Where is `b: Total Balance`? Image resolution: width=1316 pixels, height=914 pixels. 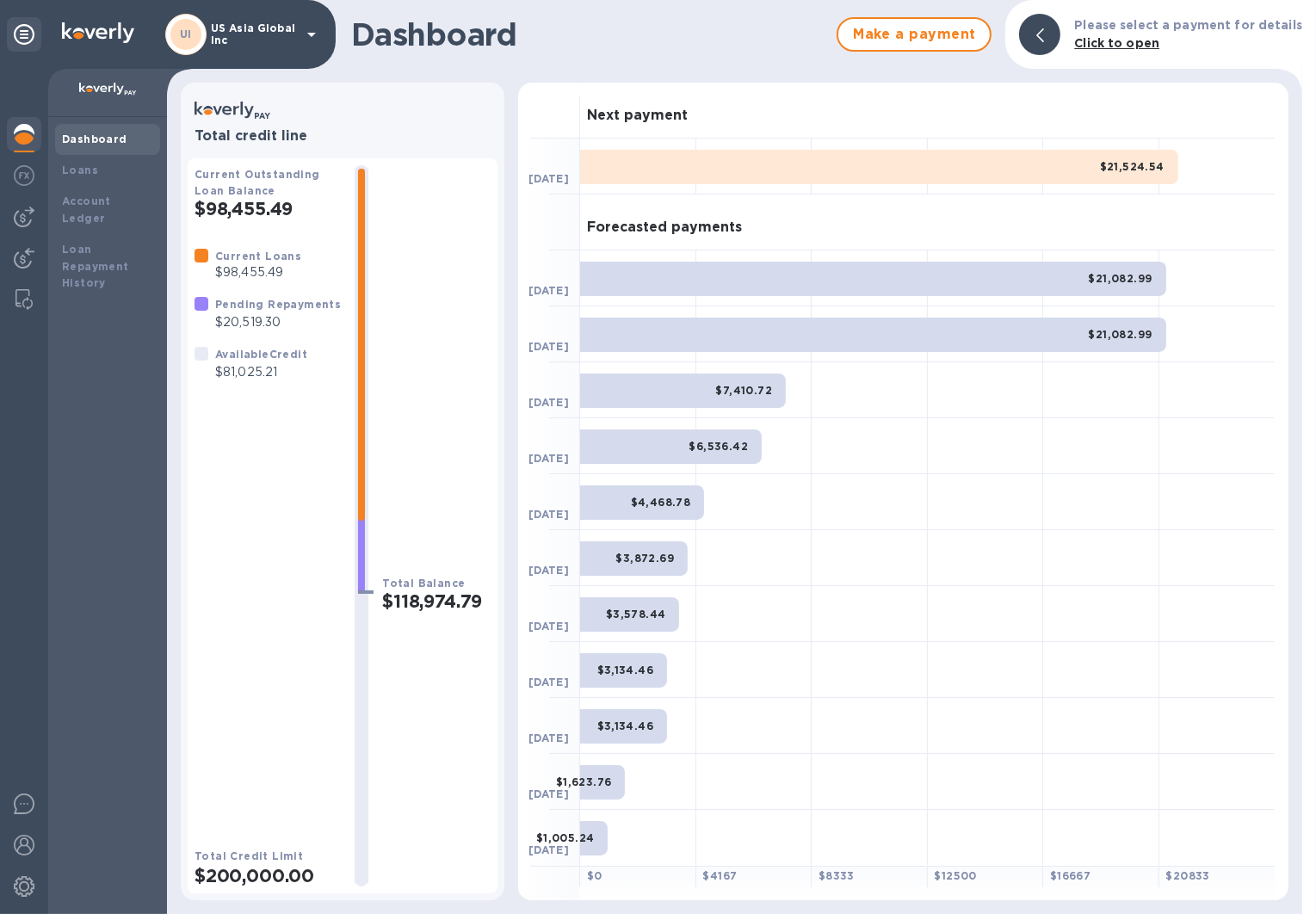
b: Total Balance is located at coordinates (424, 583).